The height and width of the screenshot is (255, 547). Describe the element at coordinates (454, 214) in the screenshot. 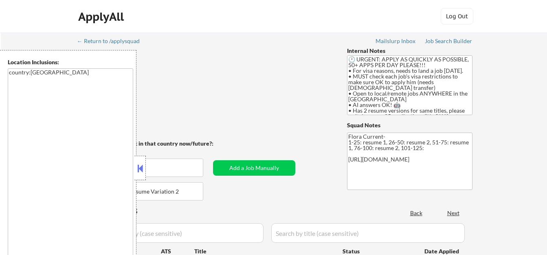

I see `div: Next` at that location.